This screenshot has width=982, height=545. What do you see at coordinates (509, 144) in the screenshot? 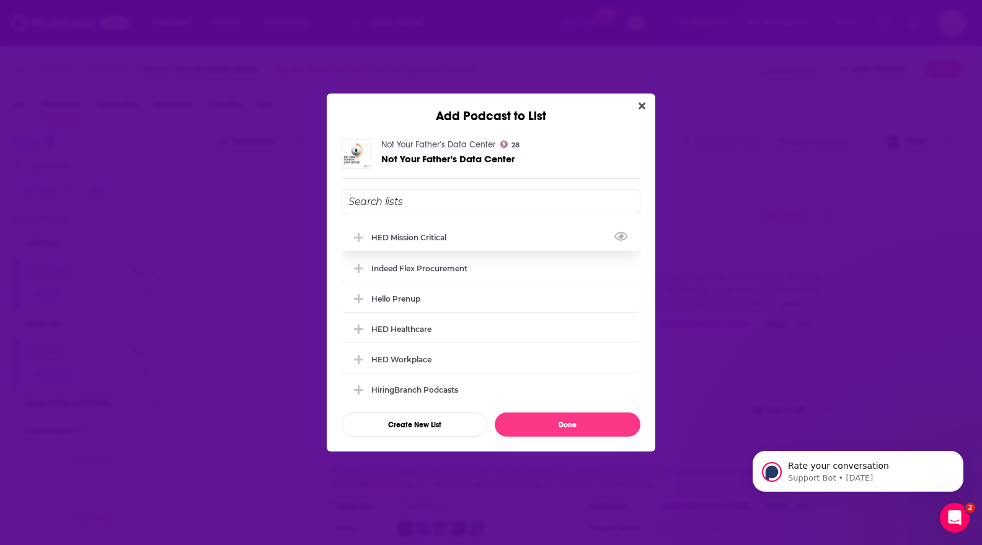
I see `a: 28` at bounding box center [509, 144].